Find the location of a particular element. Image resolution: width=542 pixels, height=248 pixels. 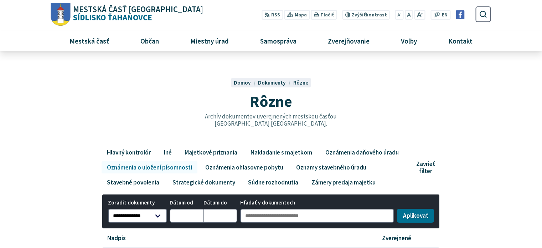

a: Zámery predaja majetku is located at coordinates (343, 182).